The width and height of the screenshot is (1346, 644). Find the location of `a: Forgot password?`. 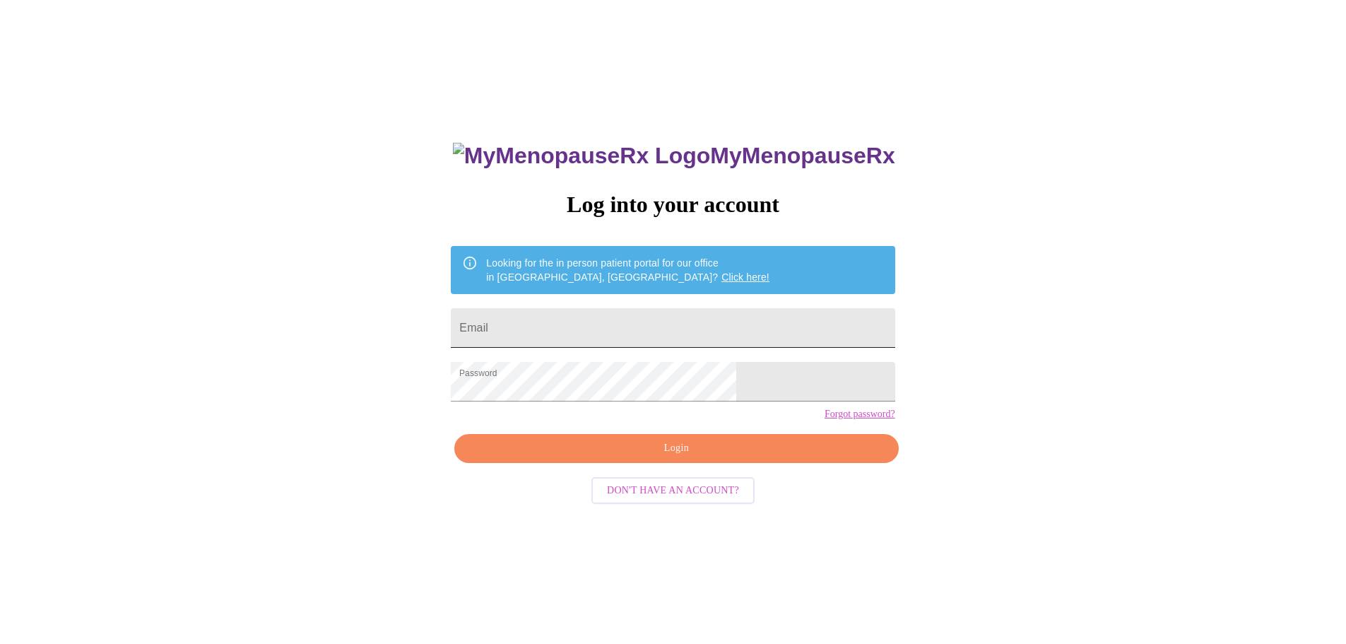

a: Forgot password? is located at coordinates (860, 414).